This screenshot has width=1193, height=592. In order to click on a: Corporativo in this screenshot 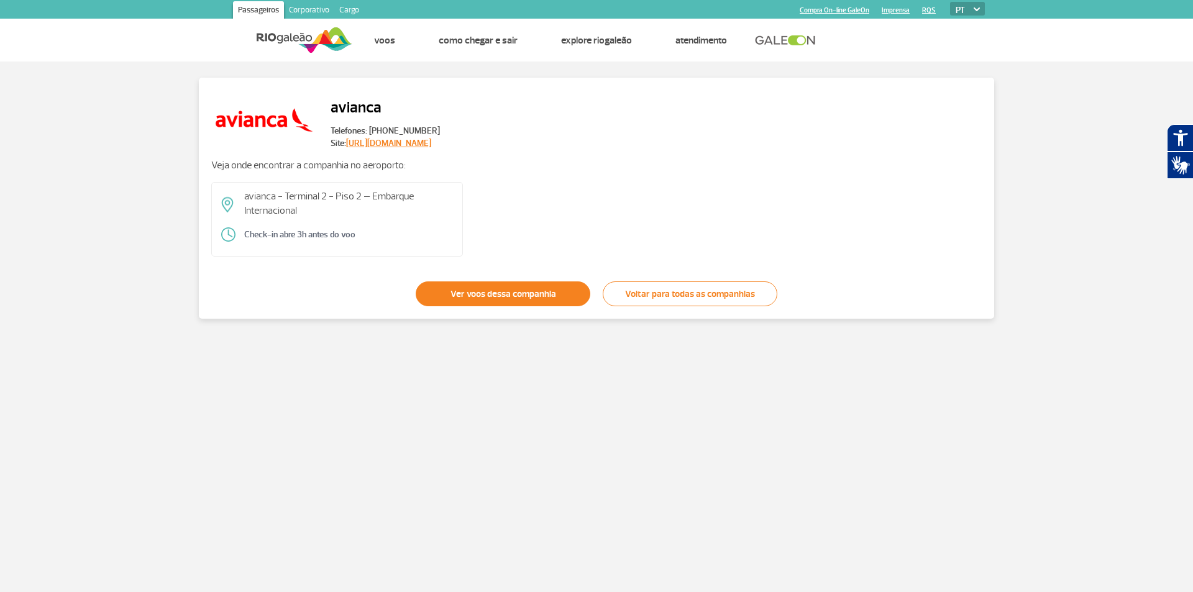, I will do `click(309, 11)`.